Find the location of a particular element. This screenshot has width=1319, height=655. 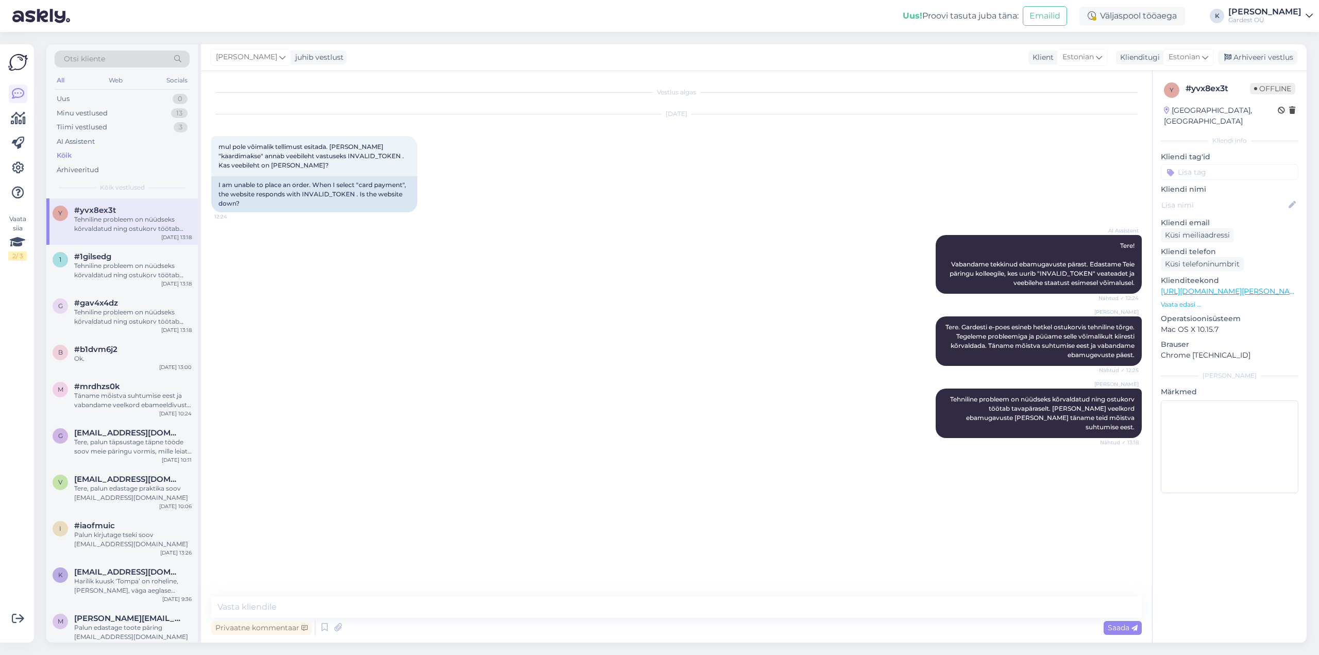

div: Tiimi vestlused is located at coordinates (82, 127).